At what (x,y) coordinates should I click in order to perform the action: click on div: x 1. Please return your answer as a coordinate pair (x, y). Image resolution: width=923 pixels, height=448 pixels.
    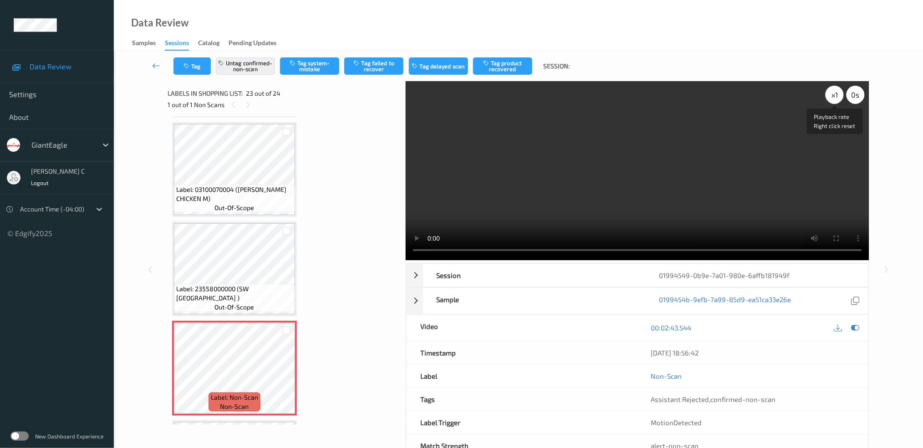
    Looking at the image, I should click on (835, 95).